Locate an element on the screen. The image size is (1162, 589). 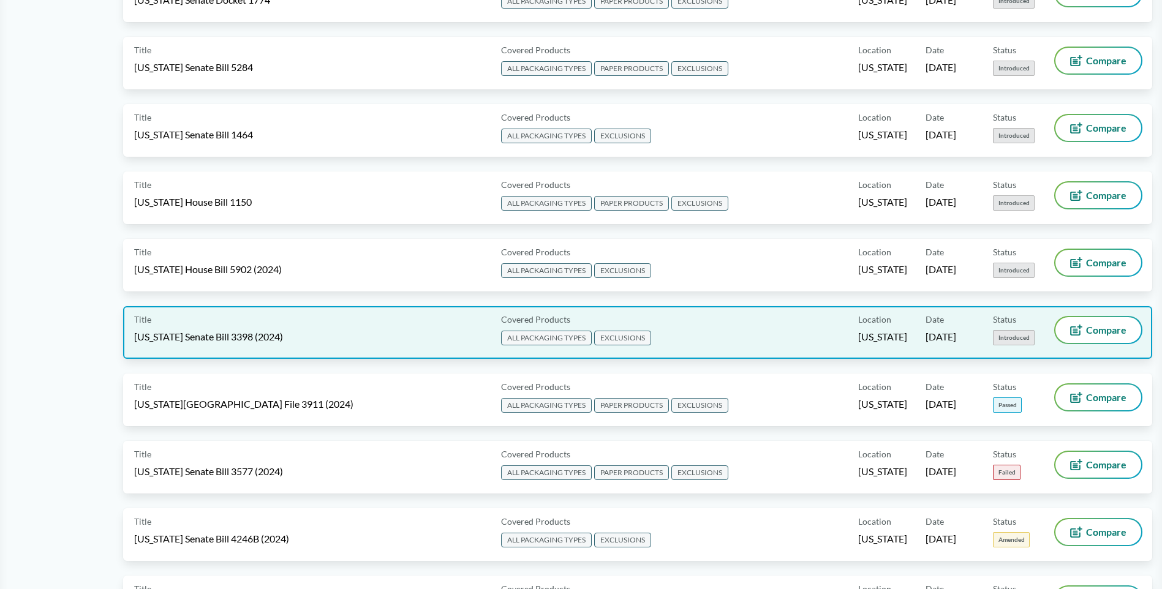
span: Passed is located at coordinates (1007, 405).